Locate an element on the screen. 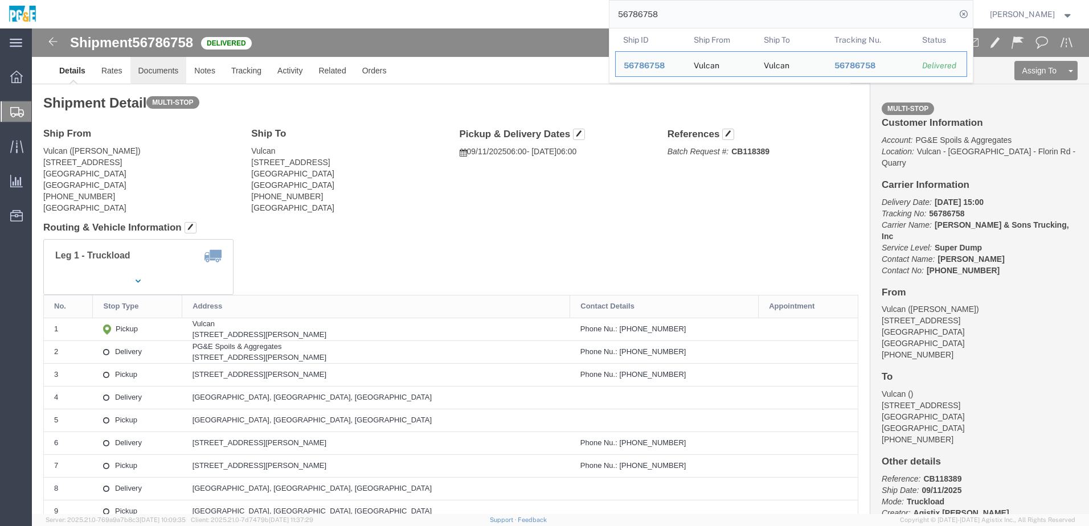 The image size is (1089, 526). a: Support is located at coordinates (504, 520).